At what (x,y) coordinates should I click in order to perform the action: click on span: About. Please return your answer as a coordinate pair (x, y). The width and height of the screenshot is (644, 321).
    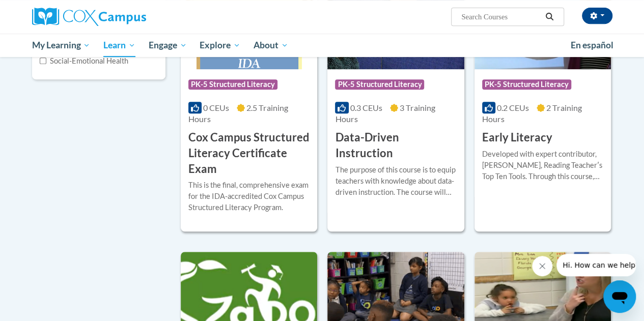
    Looking at the image, I should click on (271, 45).